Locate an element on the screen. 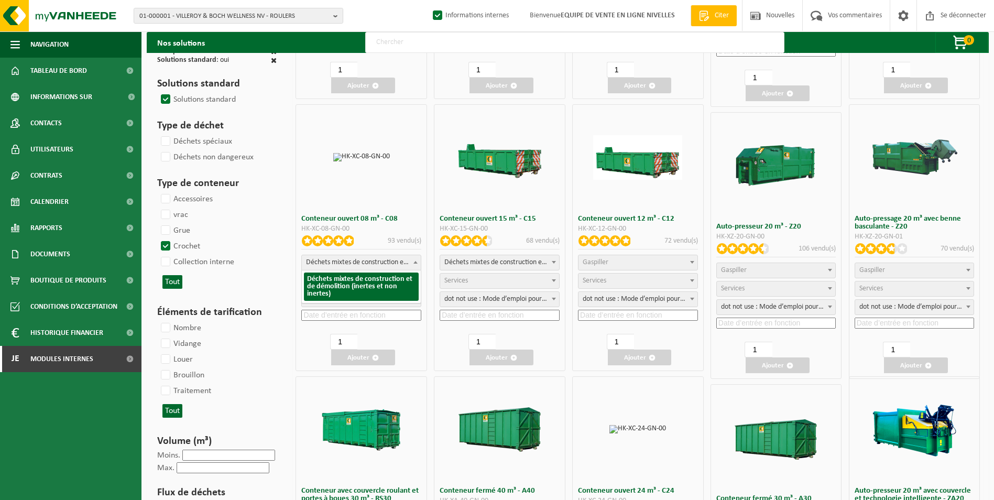  h3: Conteneur ouvert 12 m³ - C12 is located at coordinates (638, 218).